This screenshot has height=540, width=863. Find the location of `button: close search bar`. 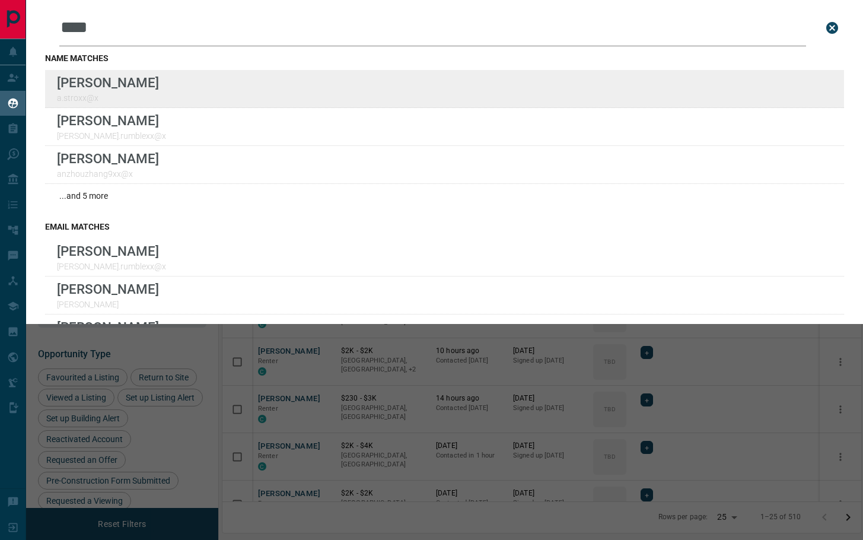

button: close search bar is located at coordinates (833, 28).